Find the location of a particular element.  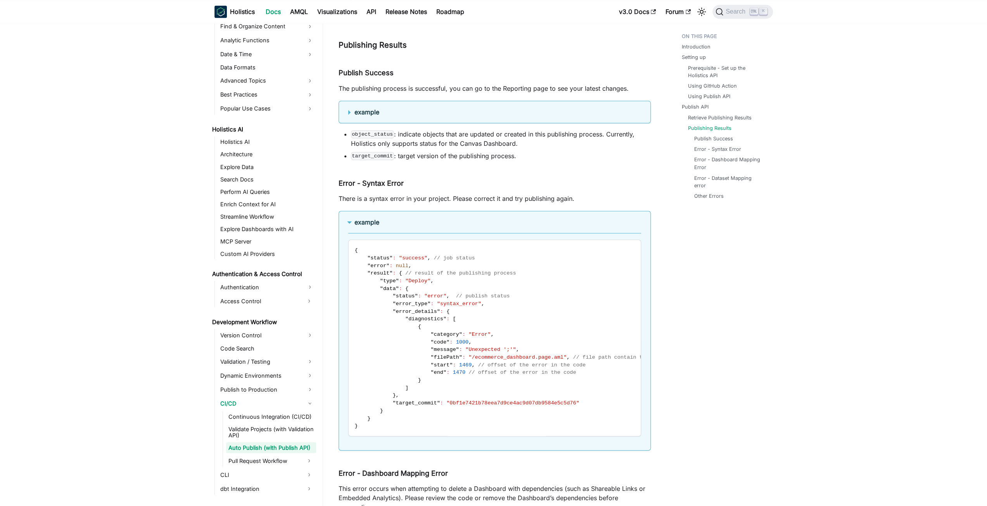

button: Switch between dark and light mode (currently light mode) is located at coordinates (701, 12).